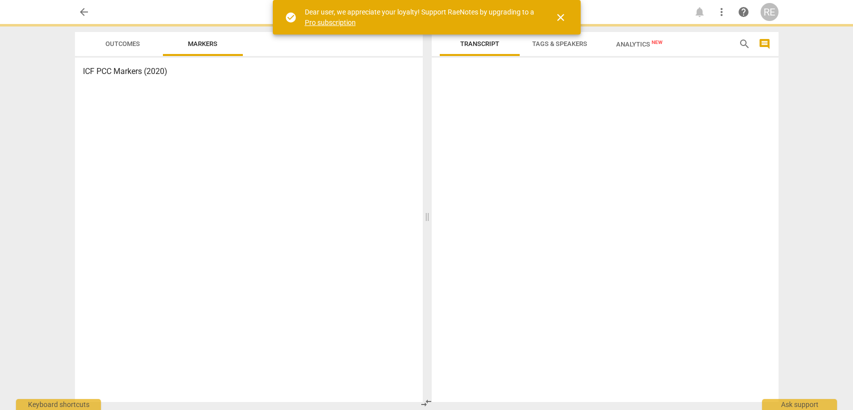  I want to click on button: Search, so click(745, 44).